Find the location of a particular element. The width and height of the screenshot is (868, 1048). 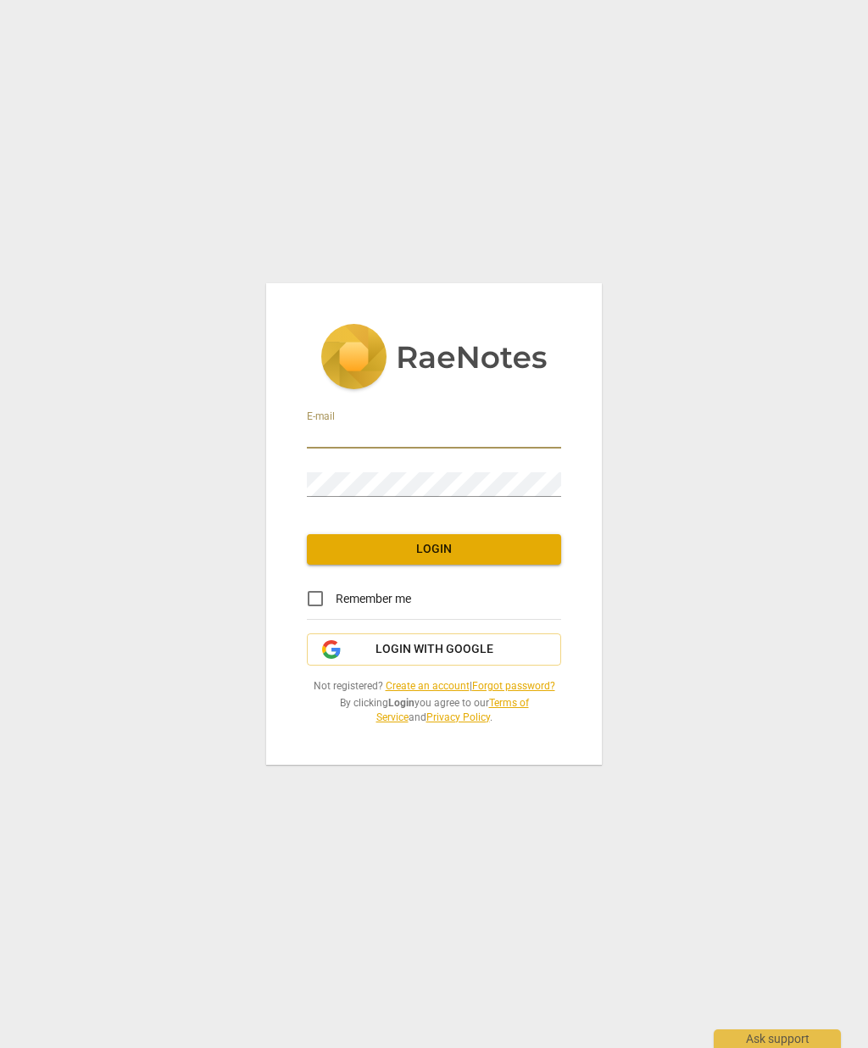

span: By clicking you agree to our and . is located at coordinates (434, 710).